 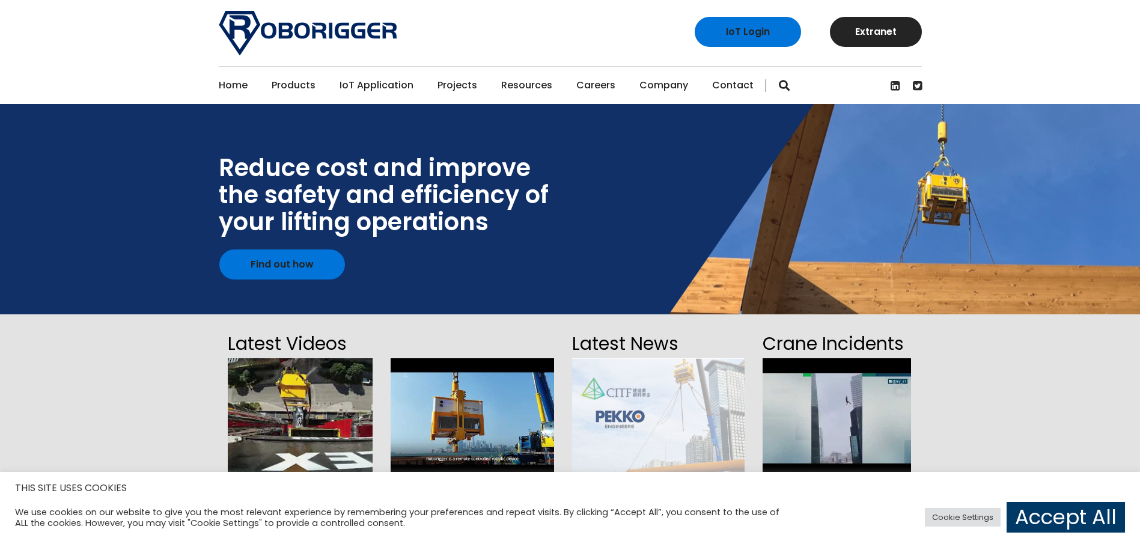 I want to click on a: Careers, so click(x=596, y=85).